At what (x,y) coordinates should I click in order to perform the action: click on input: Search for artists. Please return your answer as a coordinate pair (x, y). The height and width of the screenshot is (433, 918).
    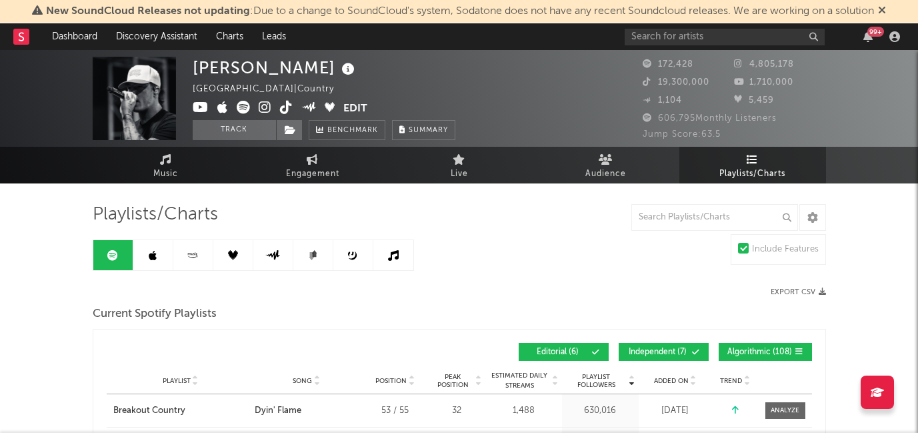
    Looking at the image, I should click on (725, 37).